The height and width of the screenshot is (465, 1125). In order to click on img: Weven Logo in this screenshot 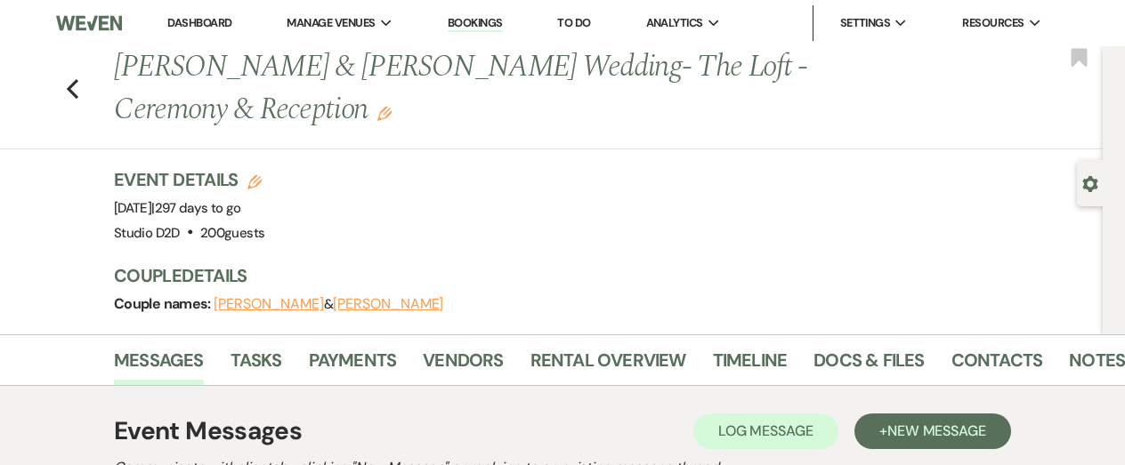, I will do `click(89, 23)`.